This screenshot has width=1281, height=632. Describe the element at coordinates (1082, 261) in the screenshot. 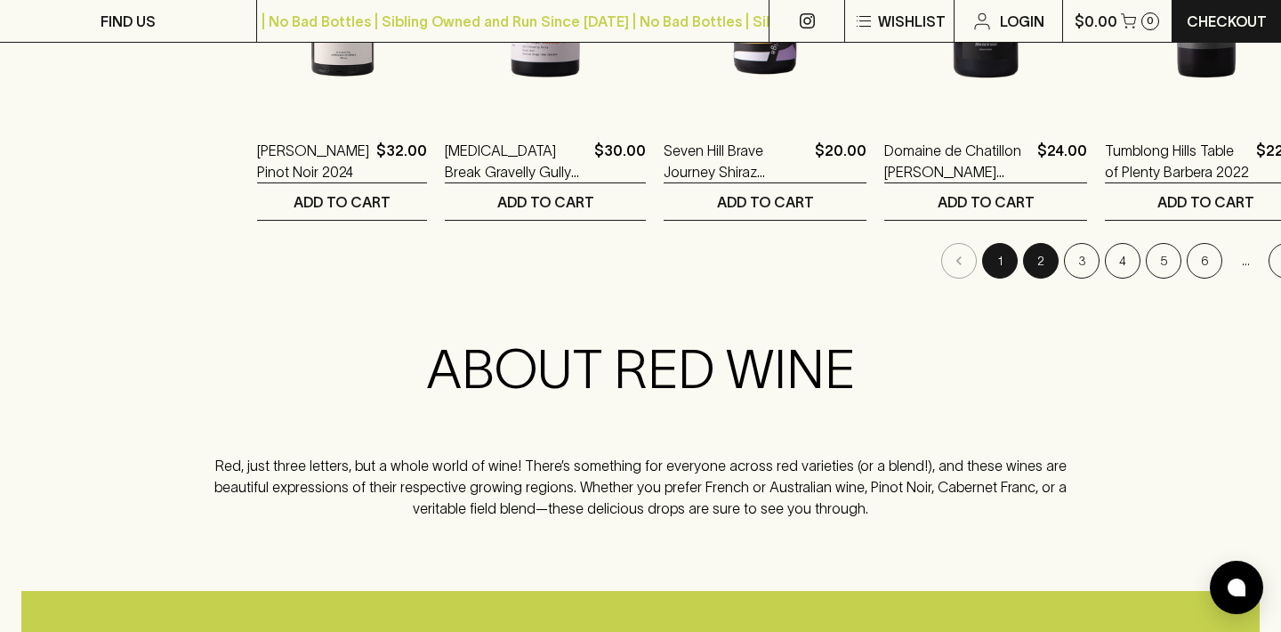

I see `button: Go to page 3` at that location.